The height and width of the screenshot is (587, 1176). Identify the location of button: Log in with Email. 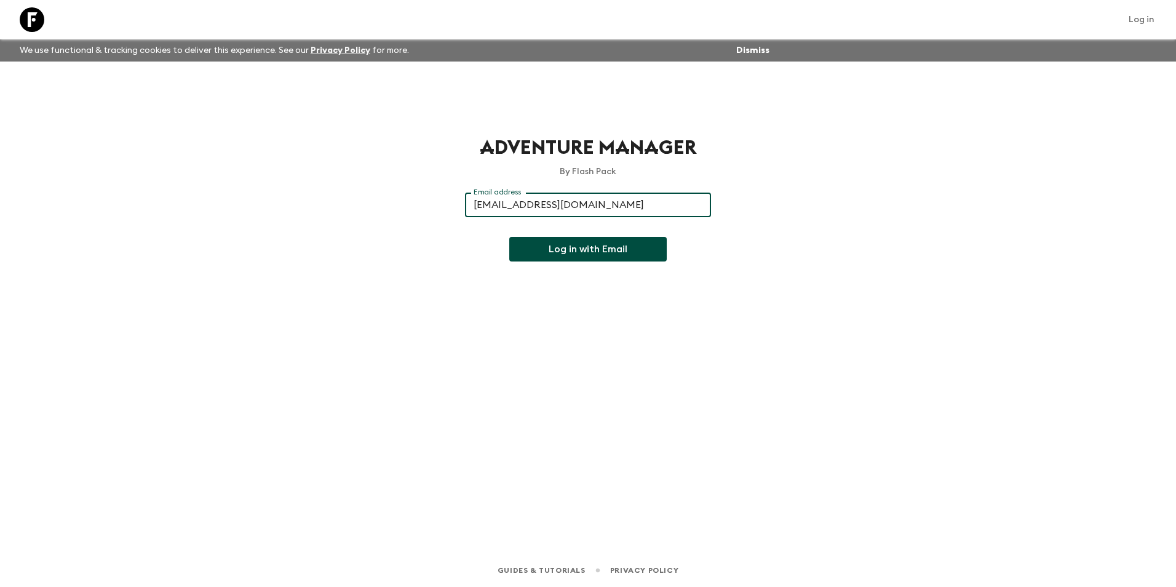
(588, 249).